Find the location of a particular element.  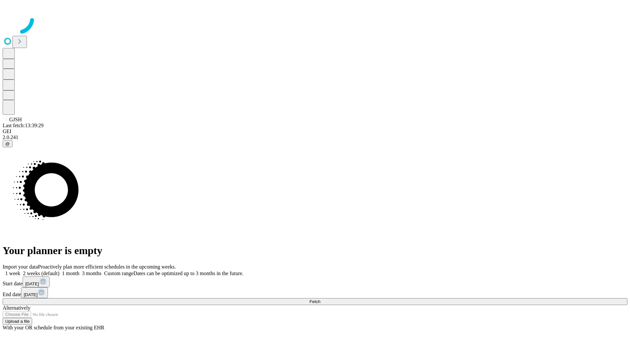

span: Alternatively is located at coordinates (16, 307).